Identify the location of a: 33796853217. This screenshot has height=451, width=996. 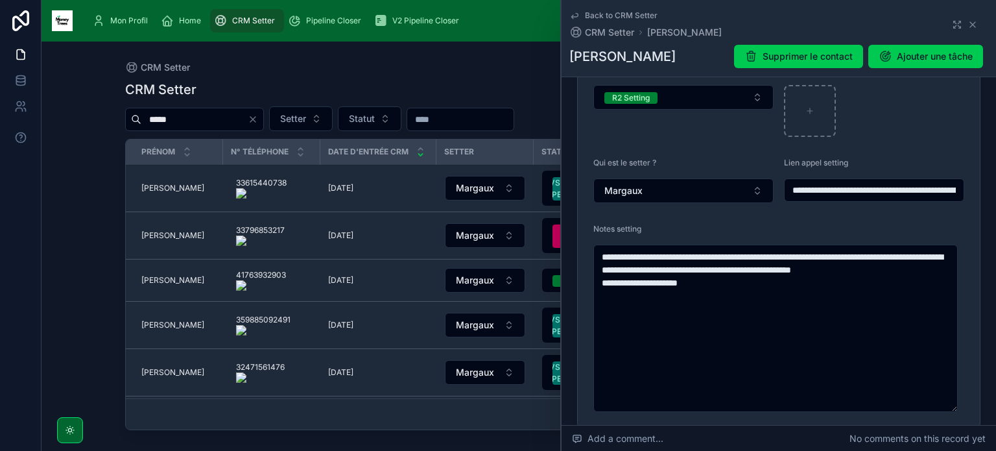
(272, 235).